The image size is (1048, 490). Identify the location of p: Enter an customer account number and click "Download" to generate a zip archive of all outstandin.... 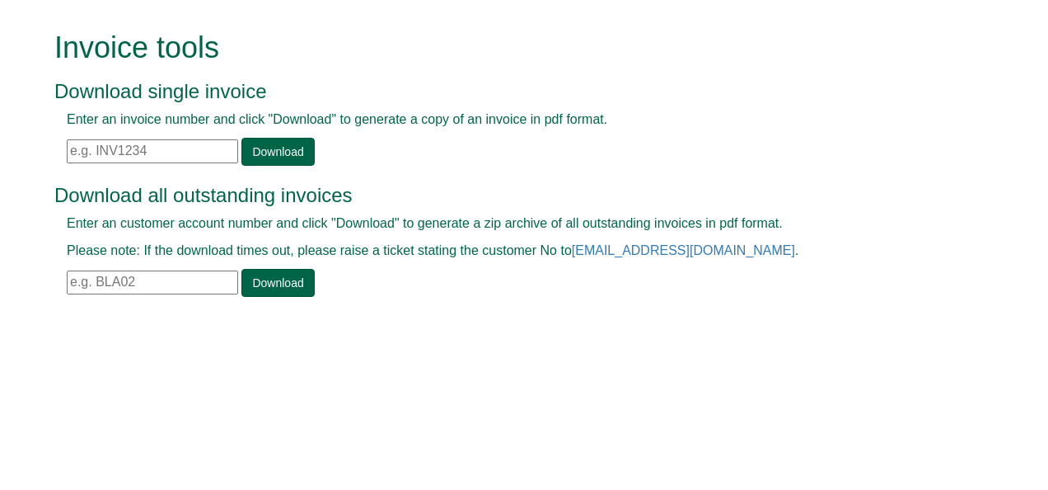
(505, 223).